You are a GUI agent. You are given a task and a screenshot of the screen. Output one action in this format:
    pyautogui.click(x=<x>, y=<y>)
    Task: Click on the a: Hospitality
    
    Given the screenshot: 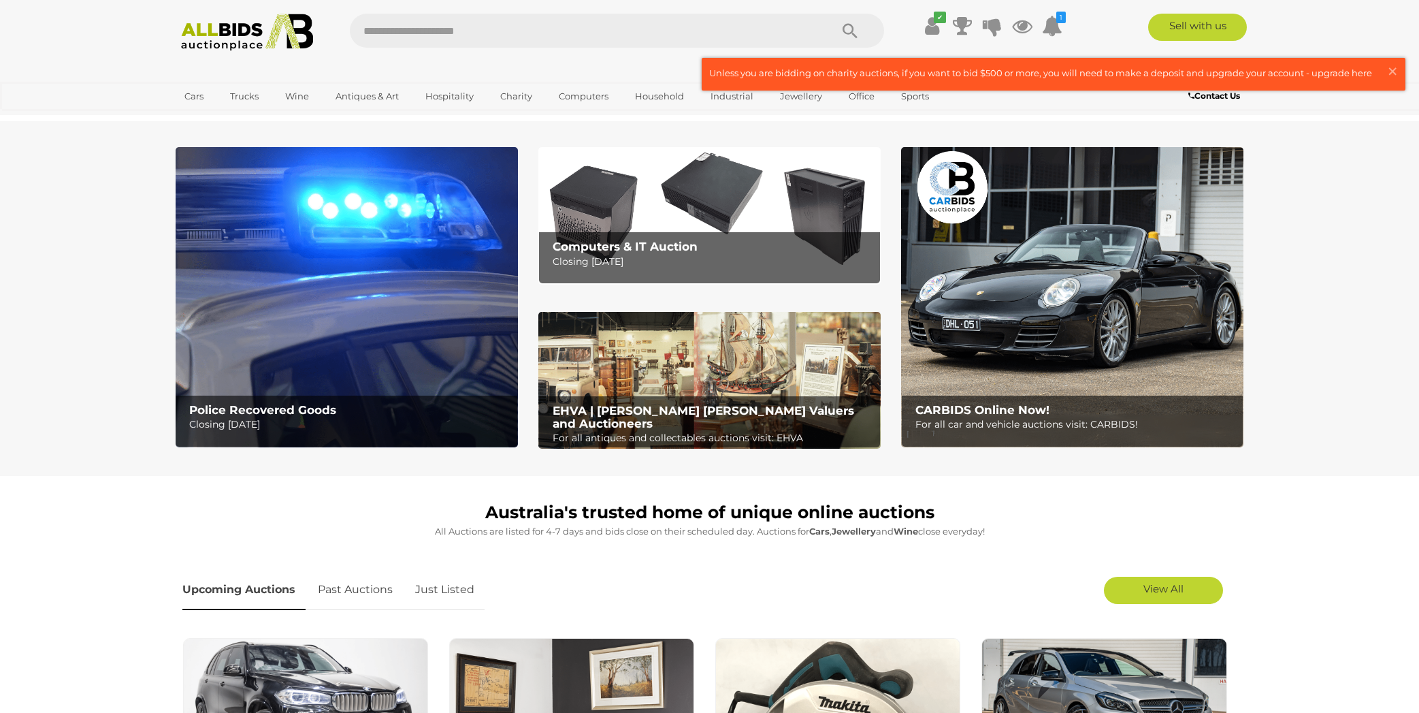 What is the action you would take?
    pyautogui.click(x=449, y=96)
    